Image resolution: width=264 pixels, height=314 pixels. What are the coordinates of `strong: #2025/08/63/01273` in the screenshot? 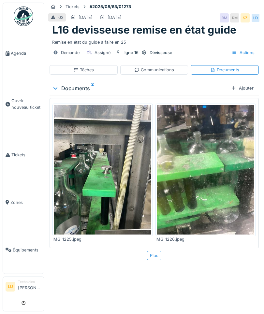 It's located at (110, 7).